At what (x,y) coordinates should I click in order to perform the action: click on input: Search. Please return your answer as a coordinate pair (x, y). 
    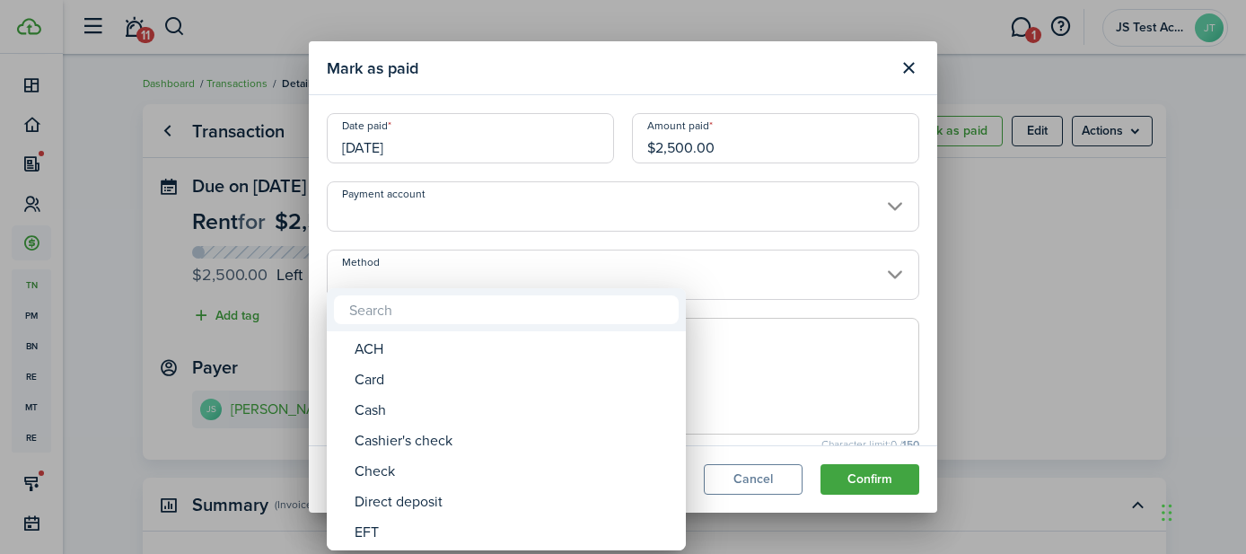
    Looking at the image, I should click on (506, 310).